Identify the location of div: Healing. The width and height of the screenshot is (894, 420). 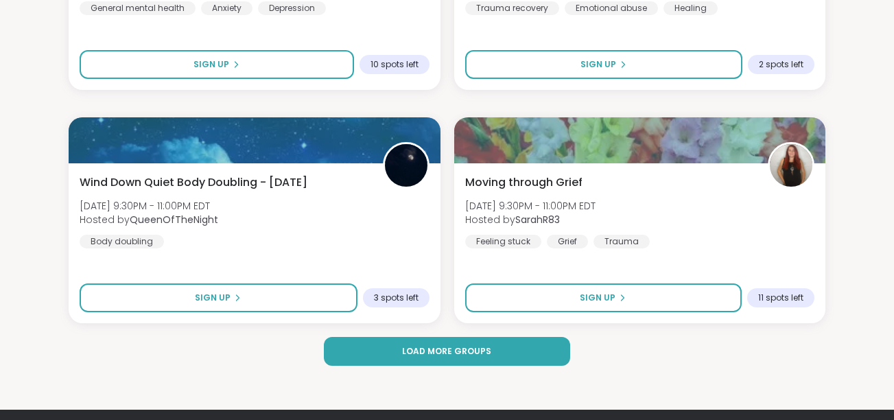
(691, 8).